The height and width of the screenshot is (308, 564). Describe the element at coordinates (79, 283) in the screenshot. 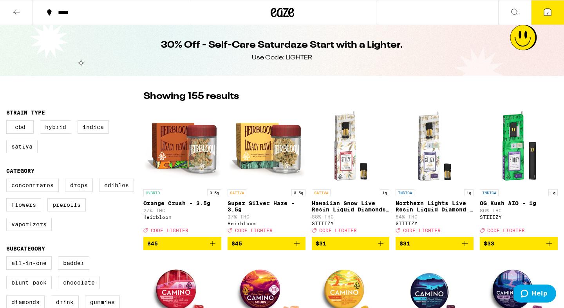

I see `label: Chocolate` at that location.